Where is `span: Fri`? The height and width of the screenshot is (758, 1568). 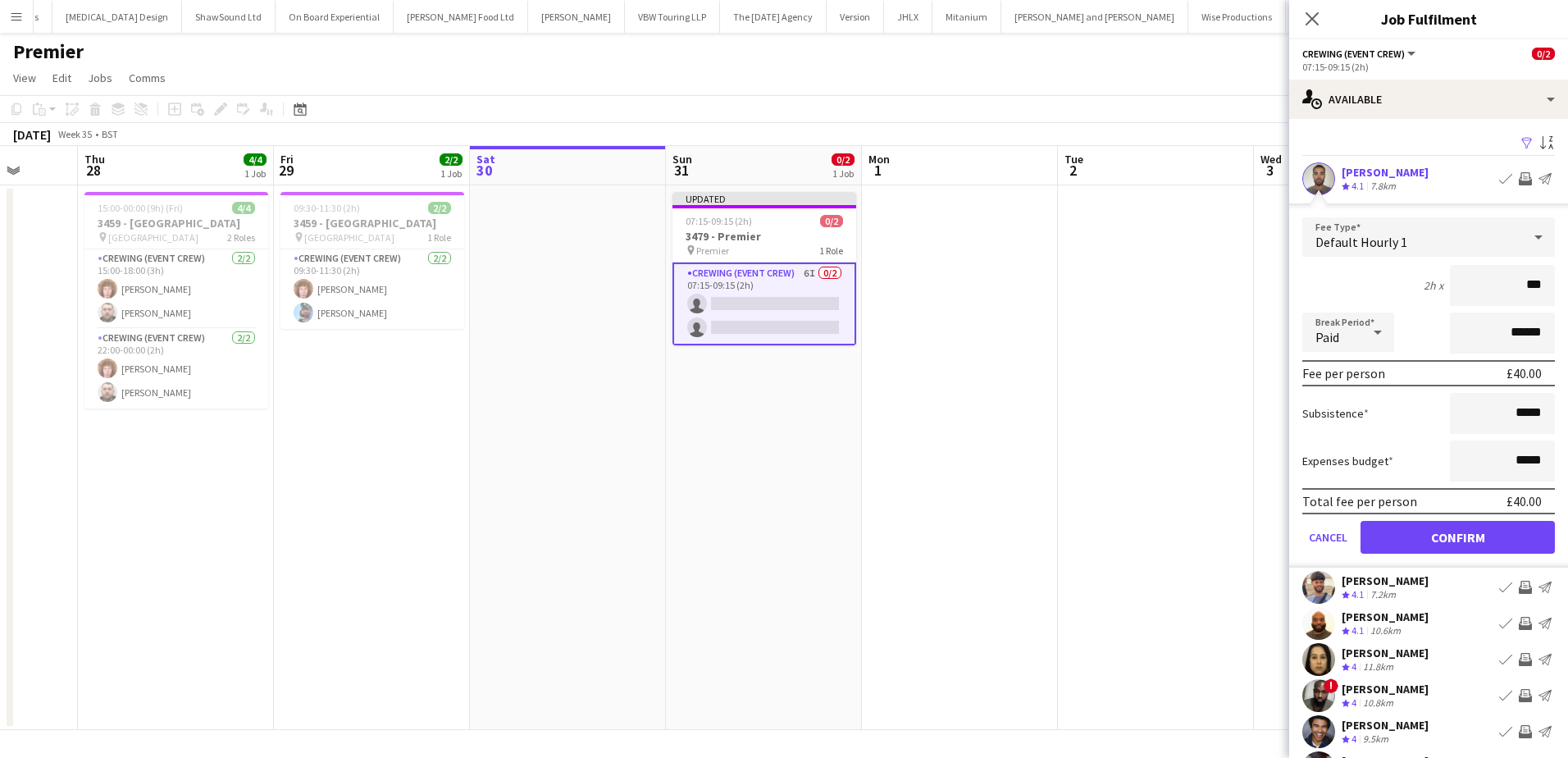
span: Fri is located at coordinates (287, 159).